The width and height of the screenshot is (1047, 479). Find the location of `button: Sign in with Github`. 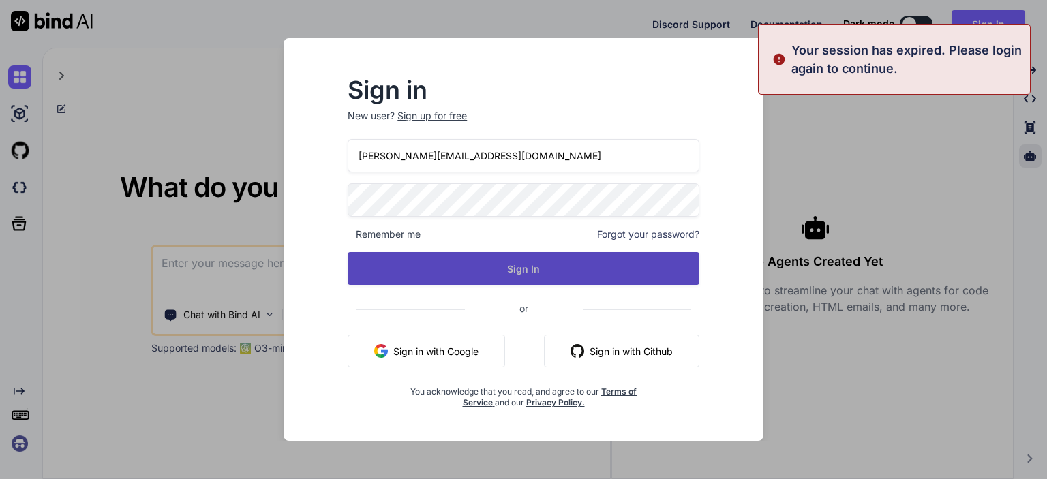

button: Sign in with Github is located at coordinates (622, 351).